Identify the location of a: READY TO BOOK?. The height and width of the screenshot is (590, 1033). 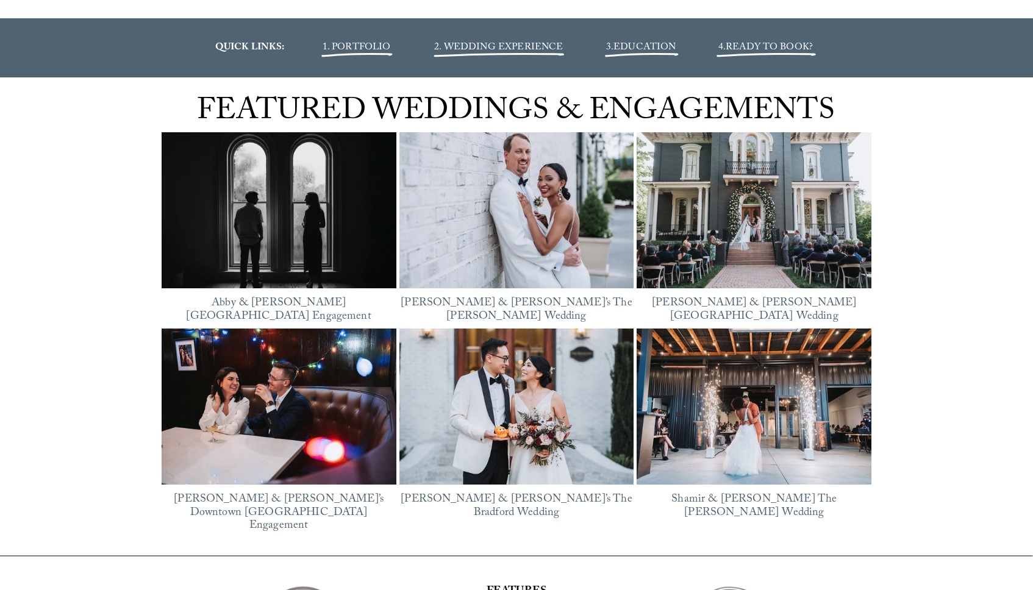
(769, 48).